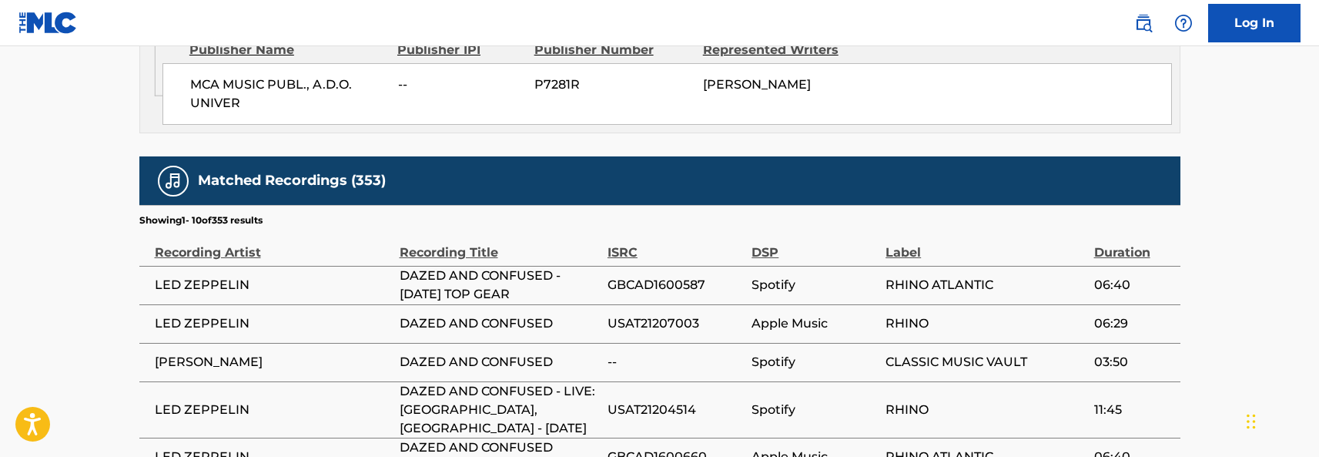  I want to click on div: Duration, so click(1134, 244).